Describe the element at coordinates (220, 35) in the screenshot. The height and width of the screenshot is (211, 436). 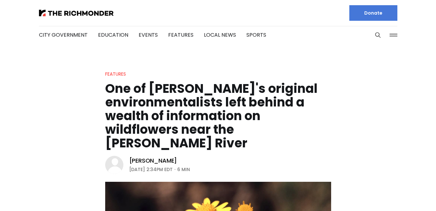
I see `a: Local News` at that location.